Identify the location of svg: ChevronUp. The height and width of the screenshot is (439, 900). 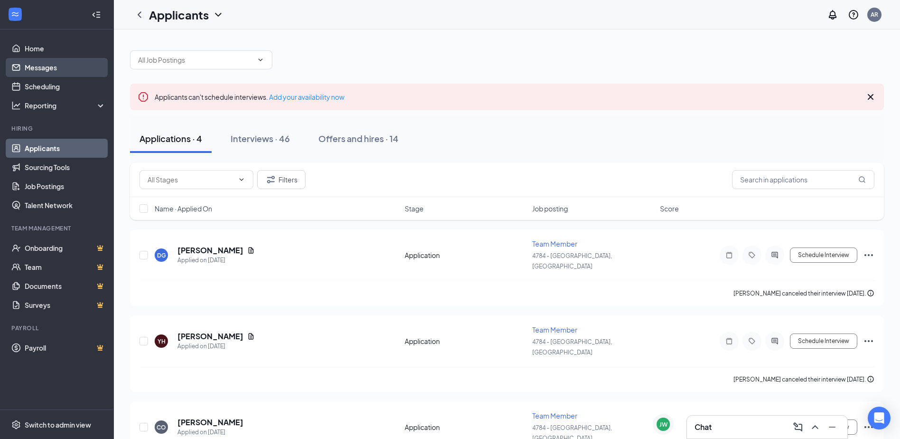
(815, 427).